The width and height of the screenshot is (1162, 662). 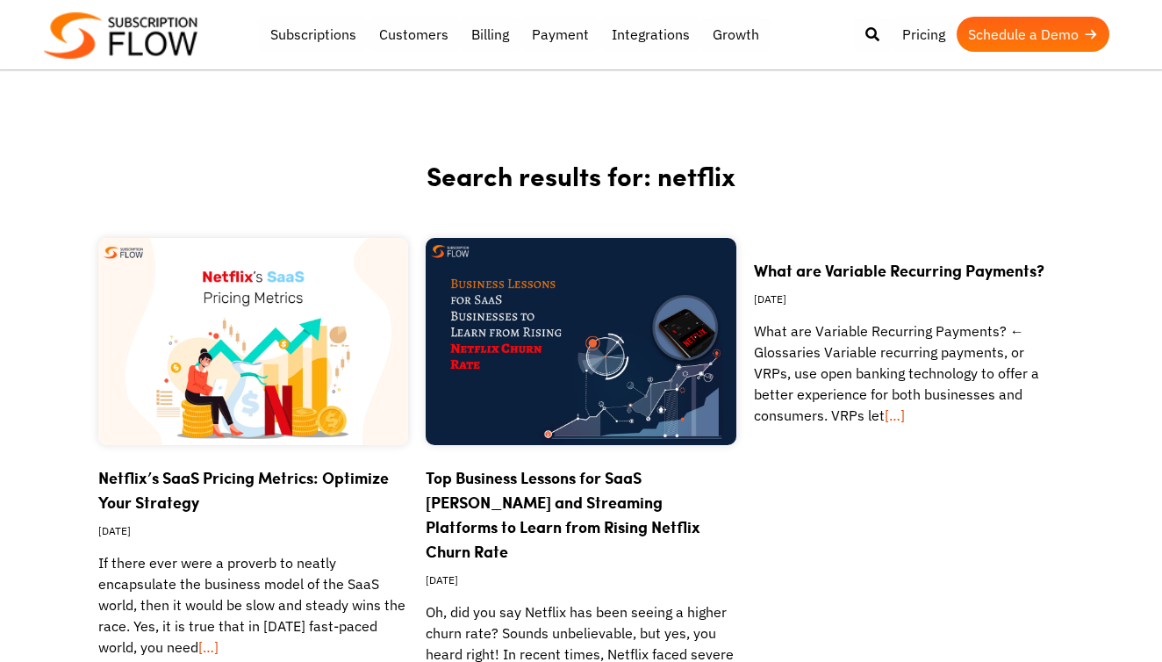 I want to click on p: If there ever were a proverb to neatly encapsulate the business model of the SaaS world, then it ..., so click(x=253, y=605).